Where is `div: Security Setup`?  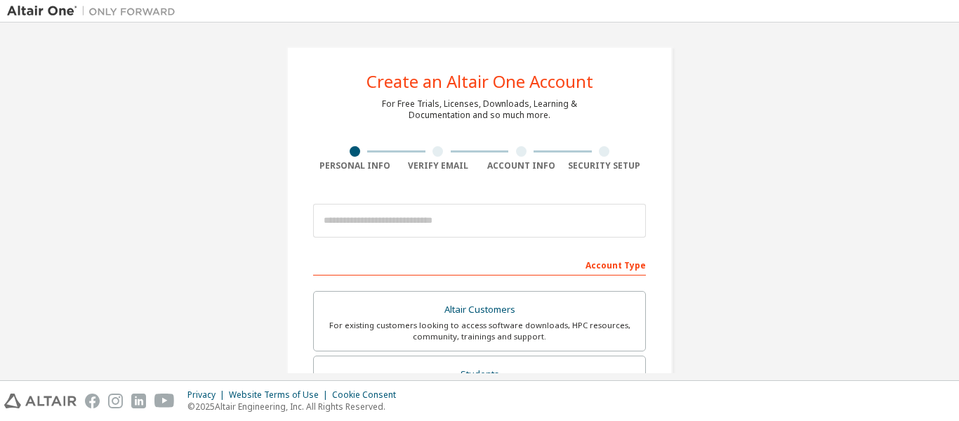
div: Security Setup is located at coordinates (604, 166).